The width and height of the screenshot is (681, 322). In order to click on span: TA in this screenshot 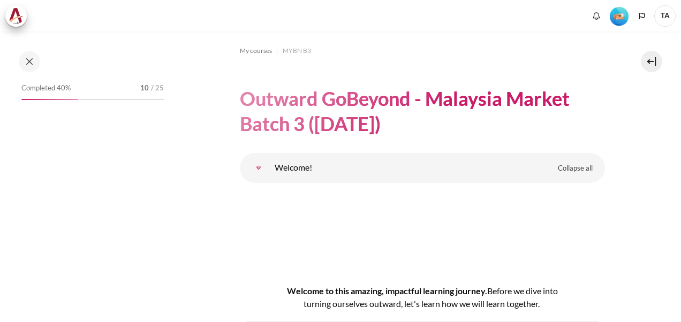, I will do `click(665, 16)`.